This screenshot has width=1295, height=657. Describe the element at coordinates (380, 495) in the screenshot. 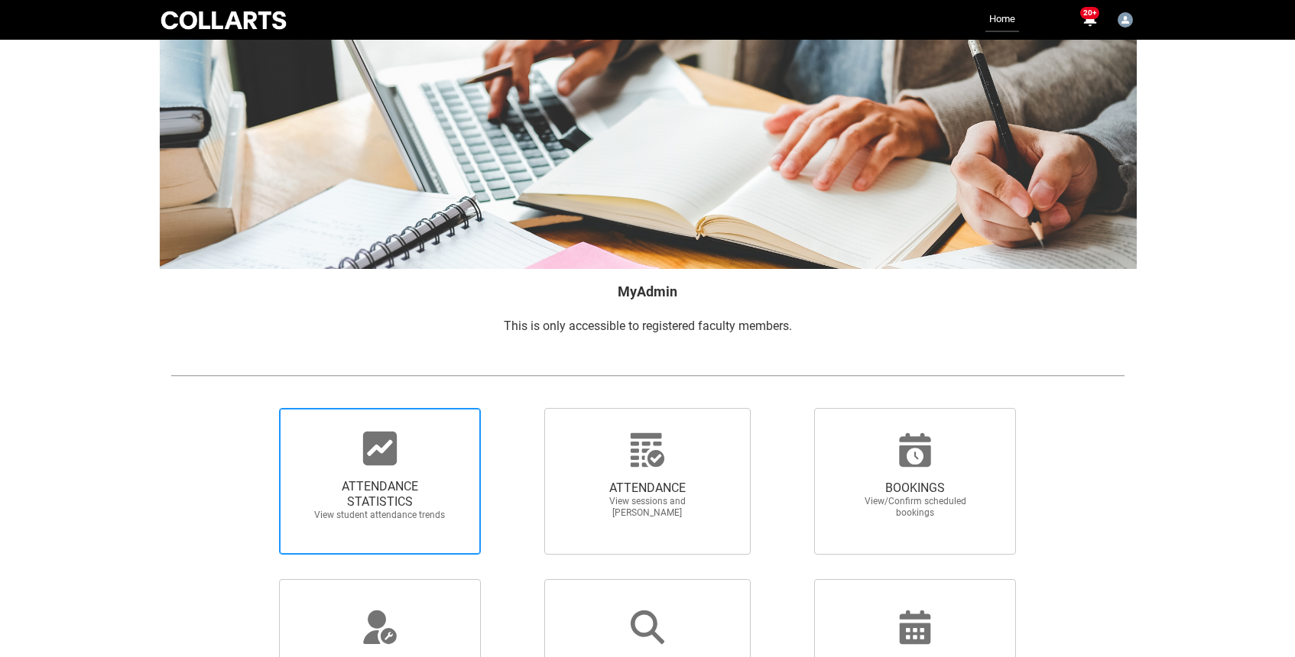

I see `span: ATTENDANCE STATISTICS` at that location.